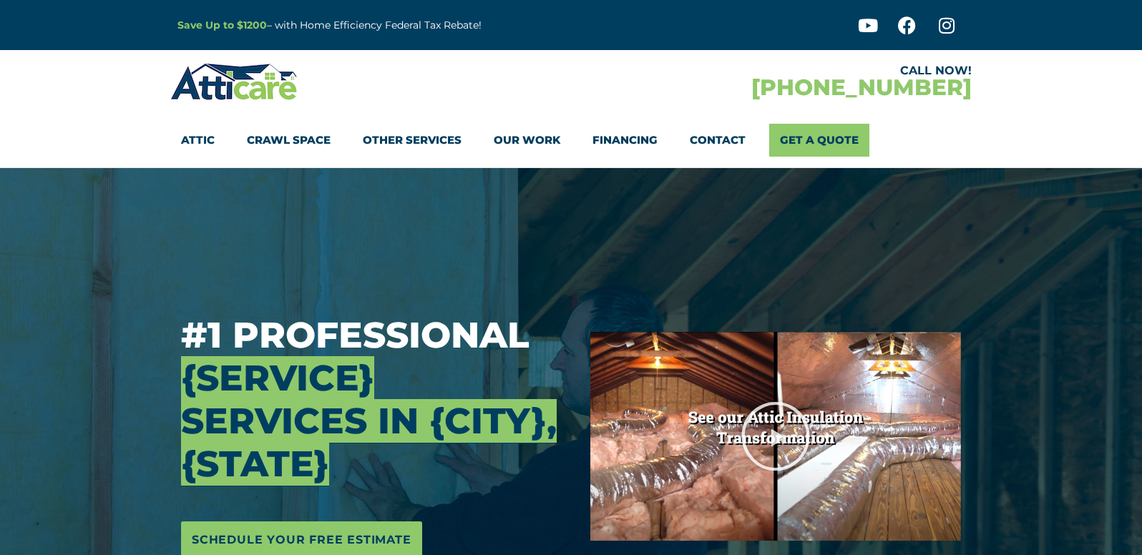 The height and width of the screenshot is (555, 1142). Describe the element at coordinates (222, 25) in the screenshot. I see `a: Save Up to $1200` at that location.